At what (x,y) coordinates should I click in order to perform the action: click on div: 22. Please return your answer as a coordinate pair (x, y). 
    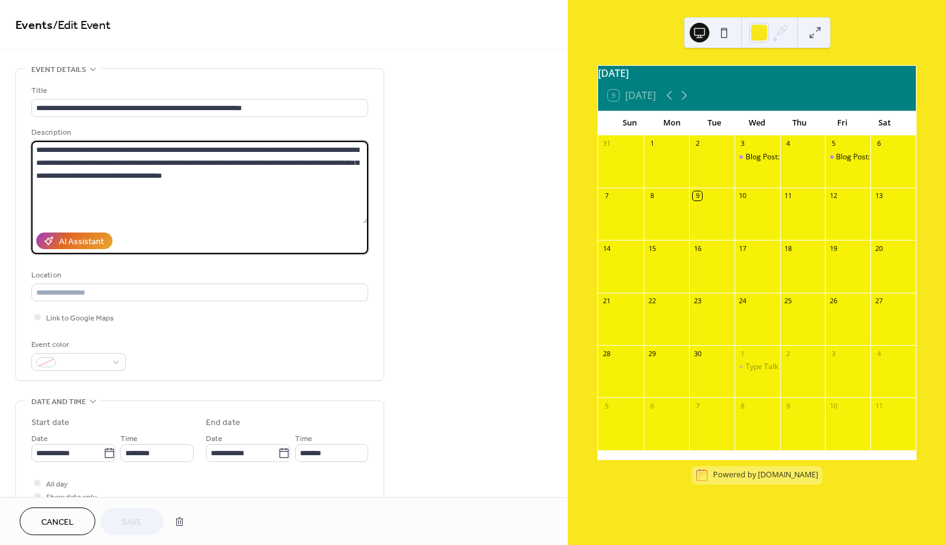
    Looking at the image, I should click on (652, 301).